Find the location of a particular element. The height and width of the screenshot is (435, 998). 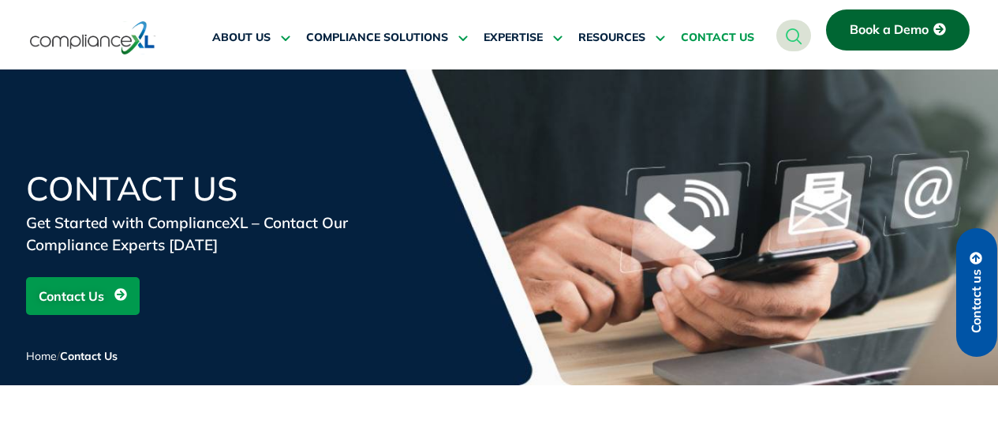

a: navsearch-button is located at coordinates (794, 36).